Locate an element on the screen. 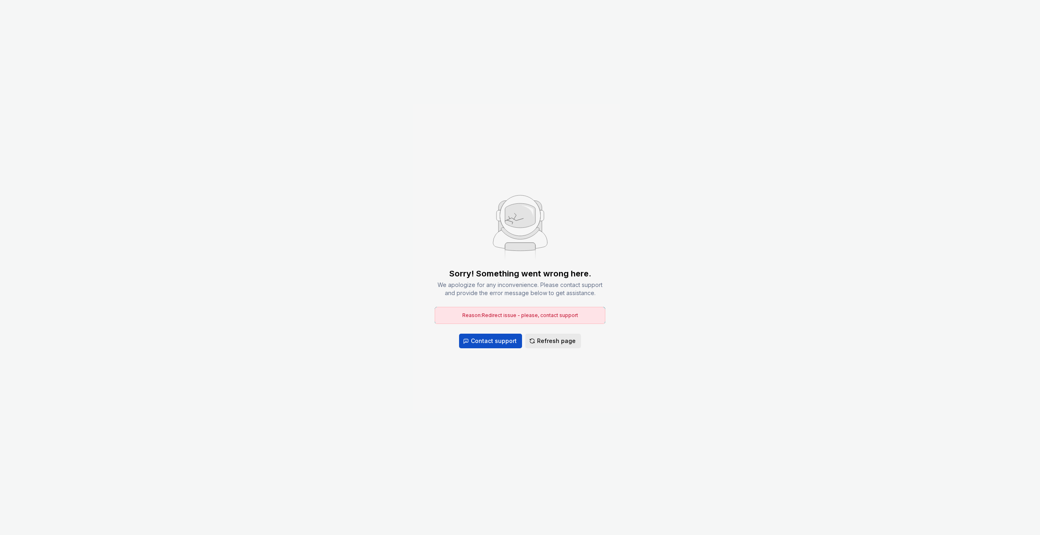  button: Contact support is located at coordinates (490, 341).